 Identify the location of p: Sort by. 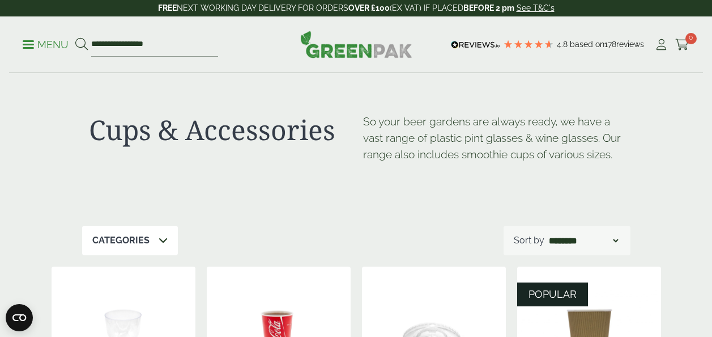
(529, 240).